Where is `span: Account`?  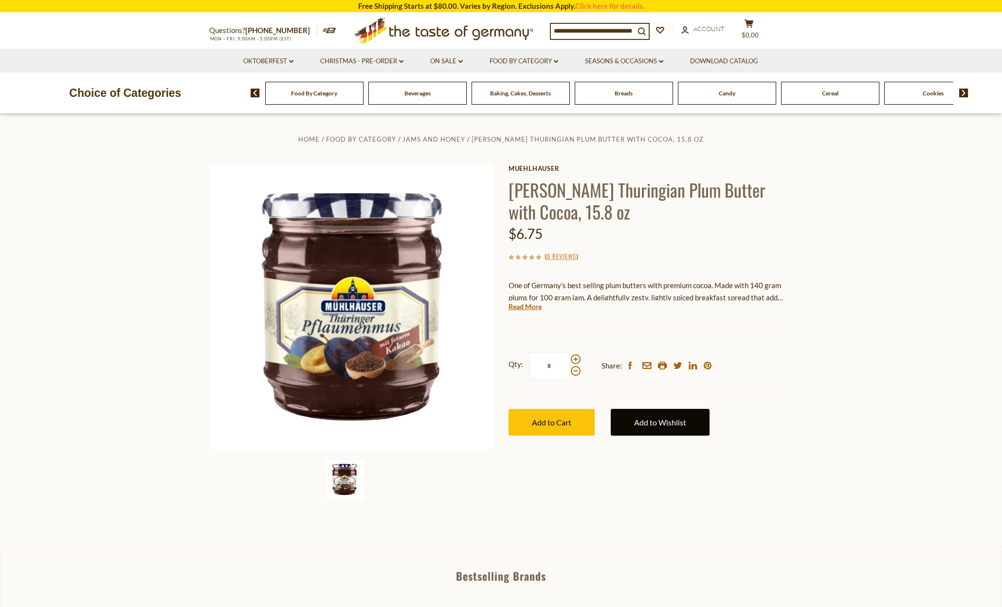
span: Account is located at coordinates (709, 29).